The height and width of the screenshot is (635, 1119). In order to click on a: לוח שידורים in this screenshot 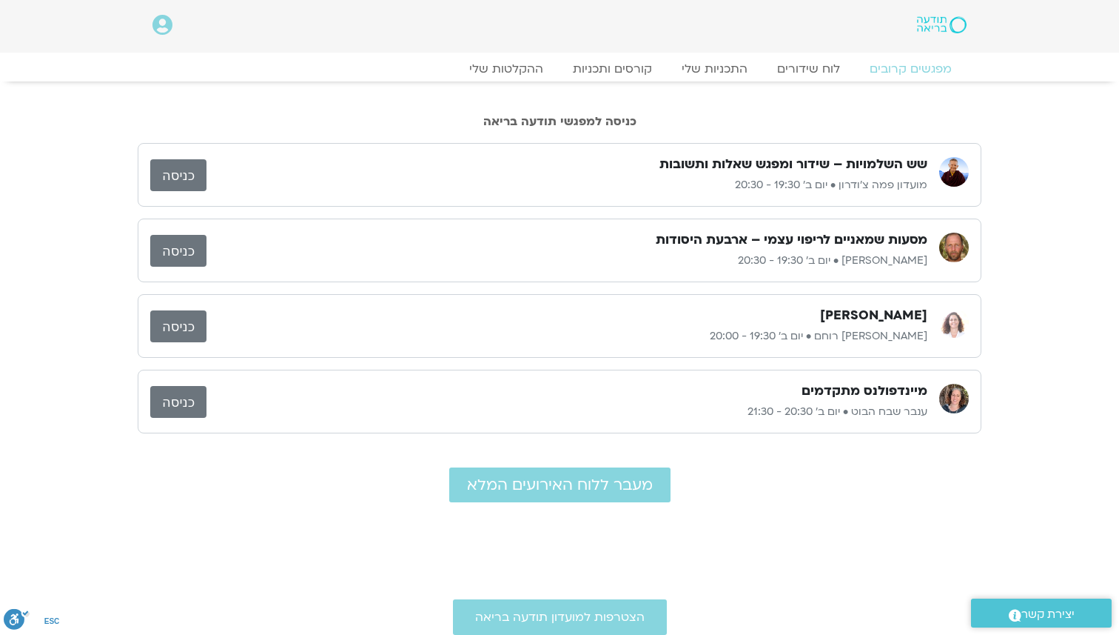, I will do `click(809, 69)`.